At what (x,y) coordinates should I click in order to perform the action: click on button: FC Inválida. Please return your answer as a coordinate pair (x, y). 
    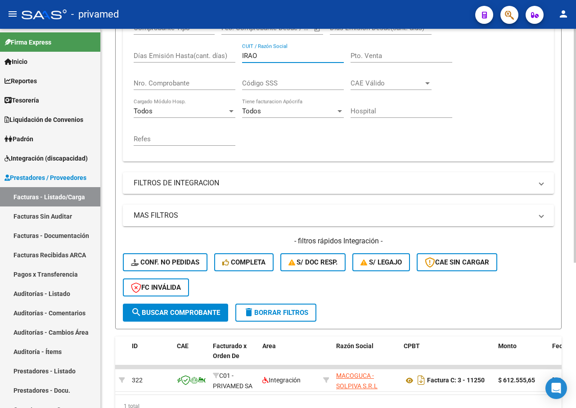
    Looking at the image, I should click on (156, 287).